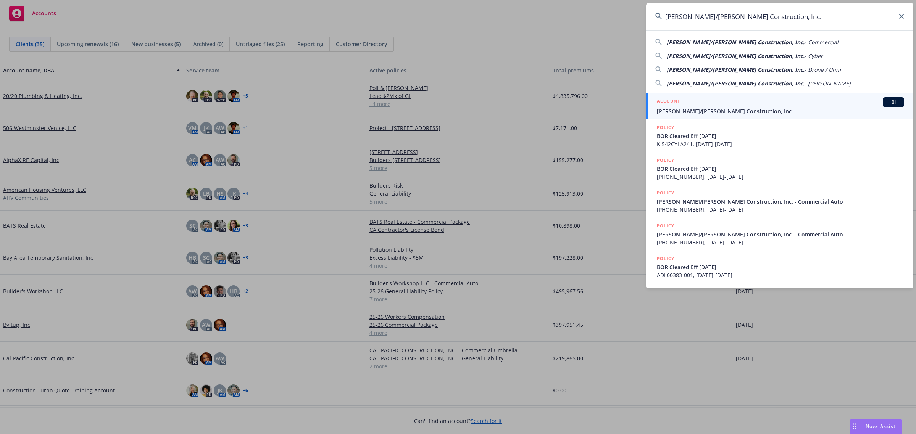 Image resolution: width=916 pixels, height=434 pixels. Describe the element at coordinates (779, 16) in the screenshot. I see `input: Search...` at that location.